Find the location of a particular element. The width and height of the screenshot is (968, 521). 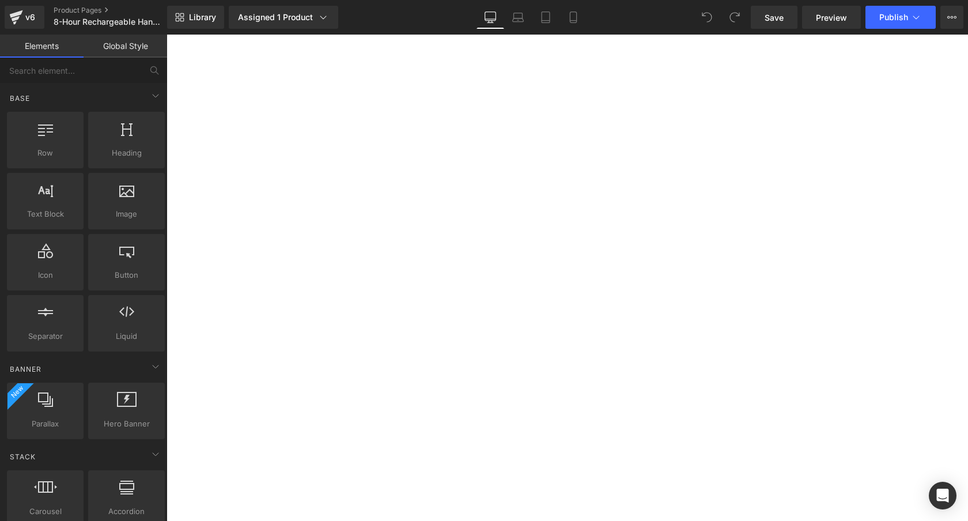

span: Parallax is located at coordinates (45, 424).